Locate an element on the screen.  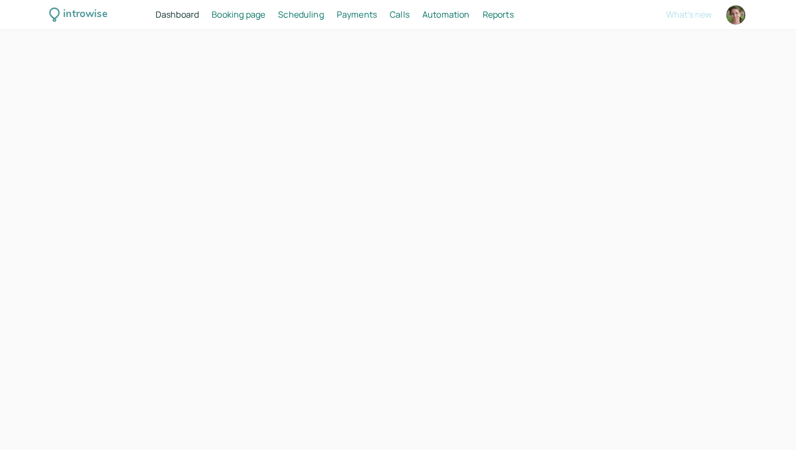
a: introwise is located at coordinates (78, 14).